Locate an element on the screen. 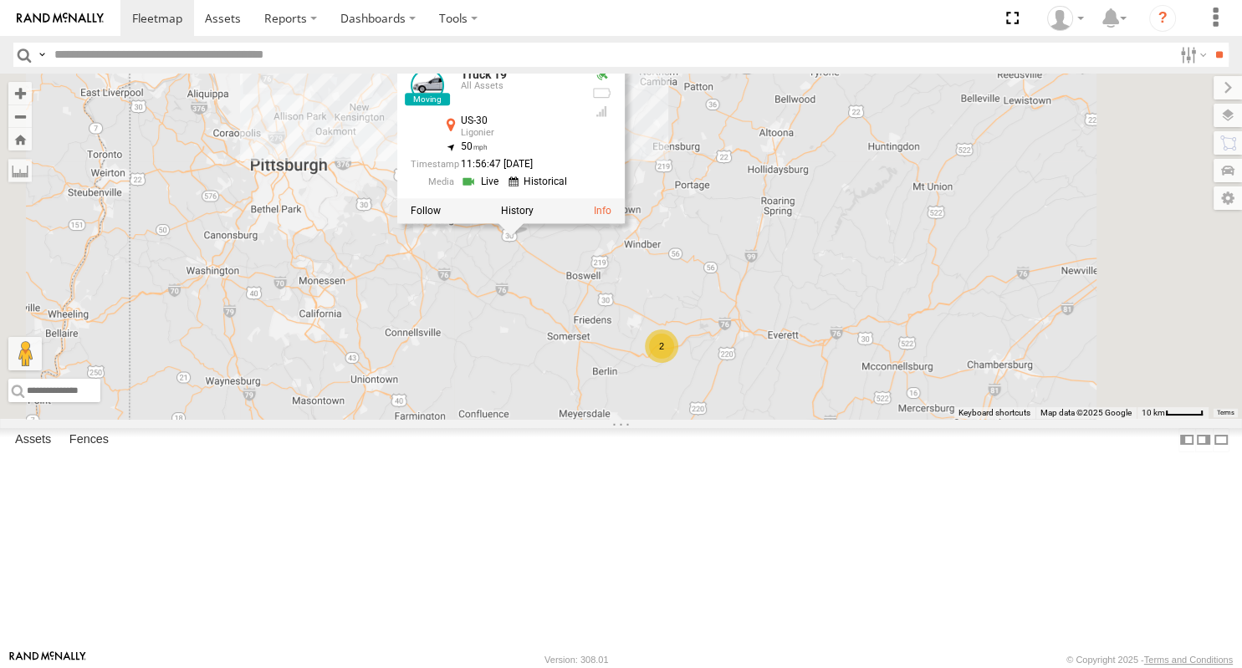 This screenshot has width=1242, height=668. label: Search Query is located at coordinates (42, 54).